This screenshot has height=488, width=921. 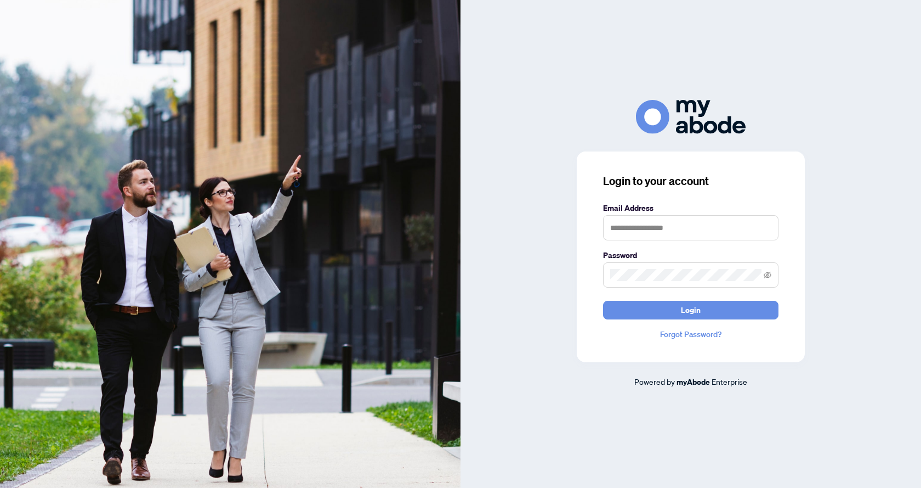 I want to click on a: myAbode, so click(x=693, y=382).